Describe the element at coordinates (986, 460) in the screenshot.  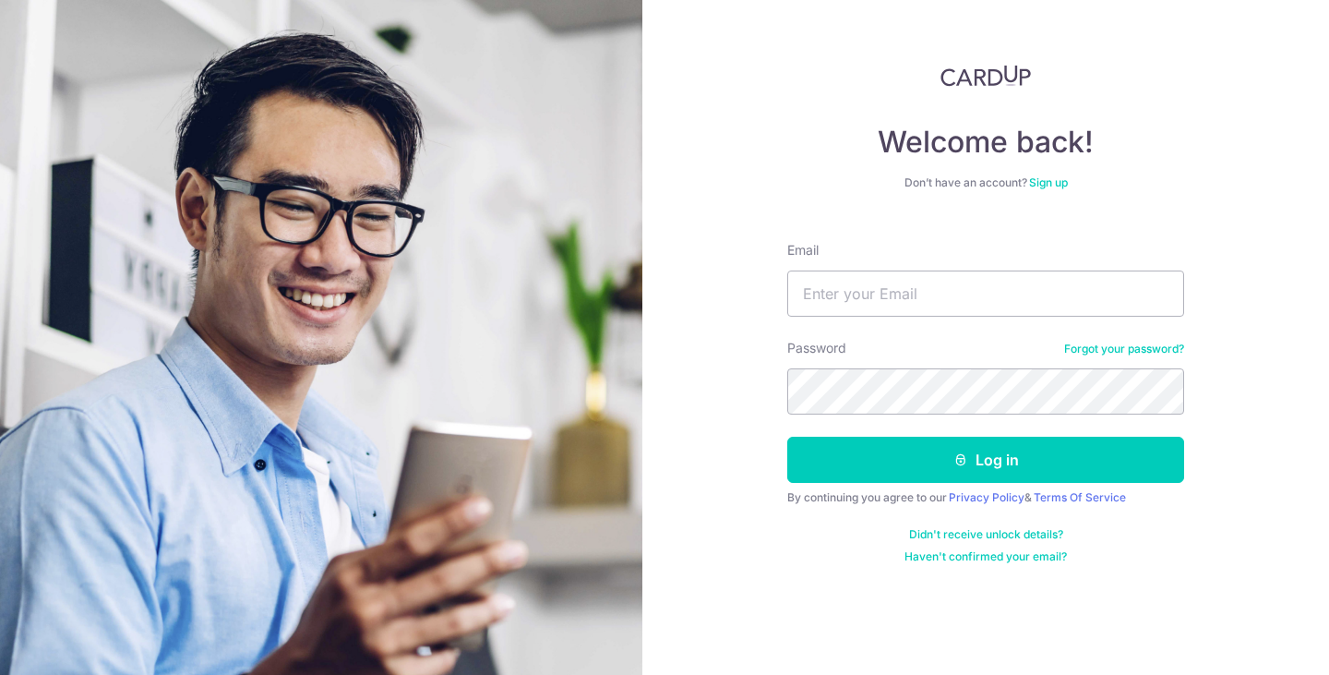
I see `button: Log in` at that location.